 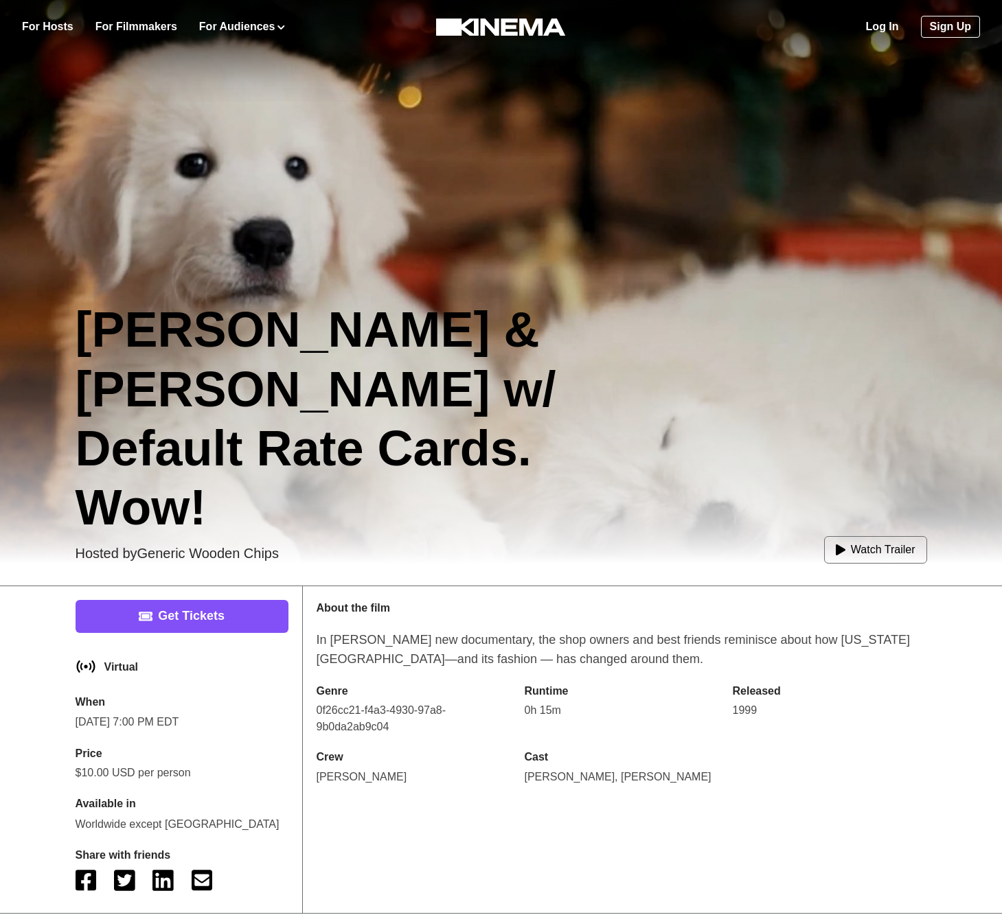 I want to click on a: Sign Up, so click(x=950, y=27).